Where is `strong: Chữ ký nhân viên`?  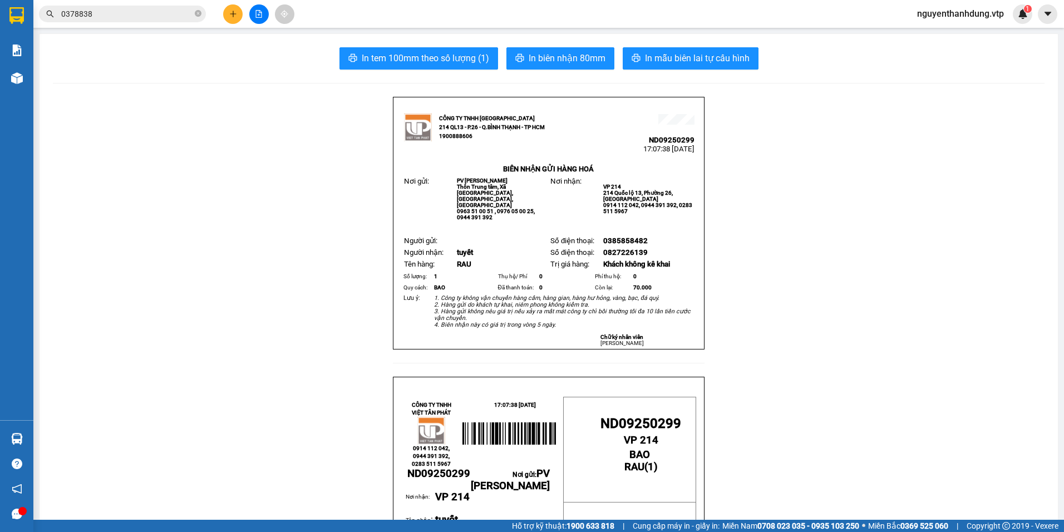
strong: Chữ ký nhân viên is located at coordinates (622, 337).